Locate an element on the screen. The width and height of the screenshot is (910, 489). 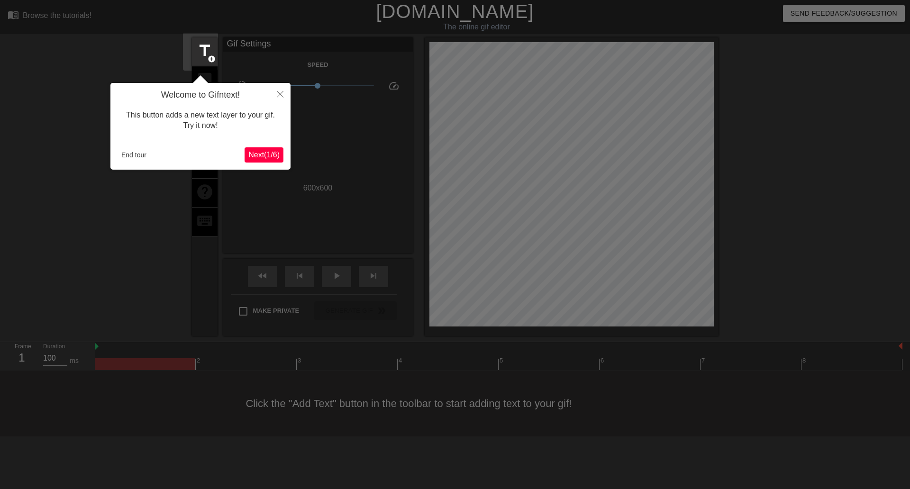
button: Next is located at coordinates (264, 155).